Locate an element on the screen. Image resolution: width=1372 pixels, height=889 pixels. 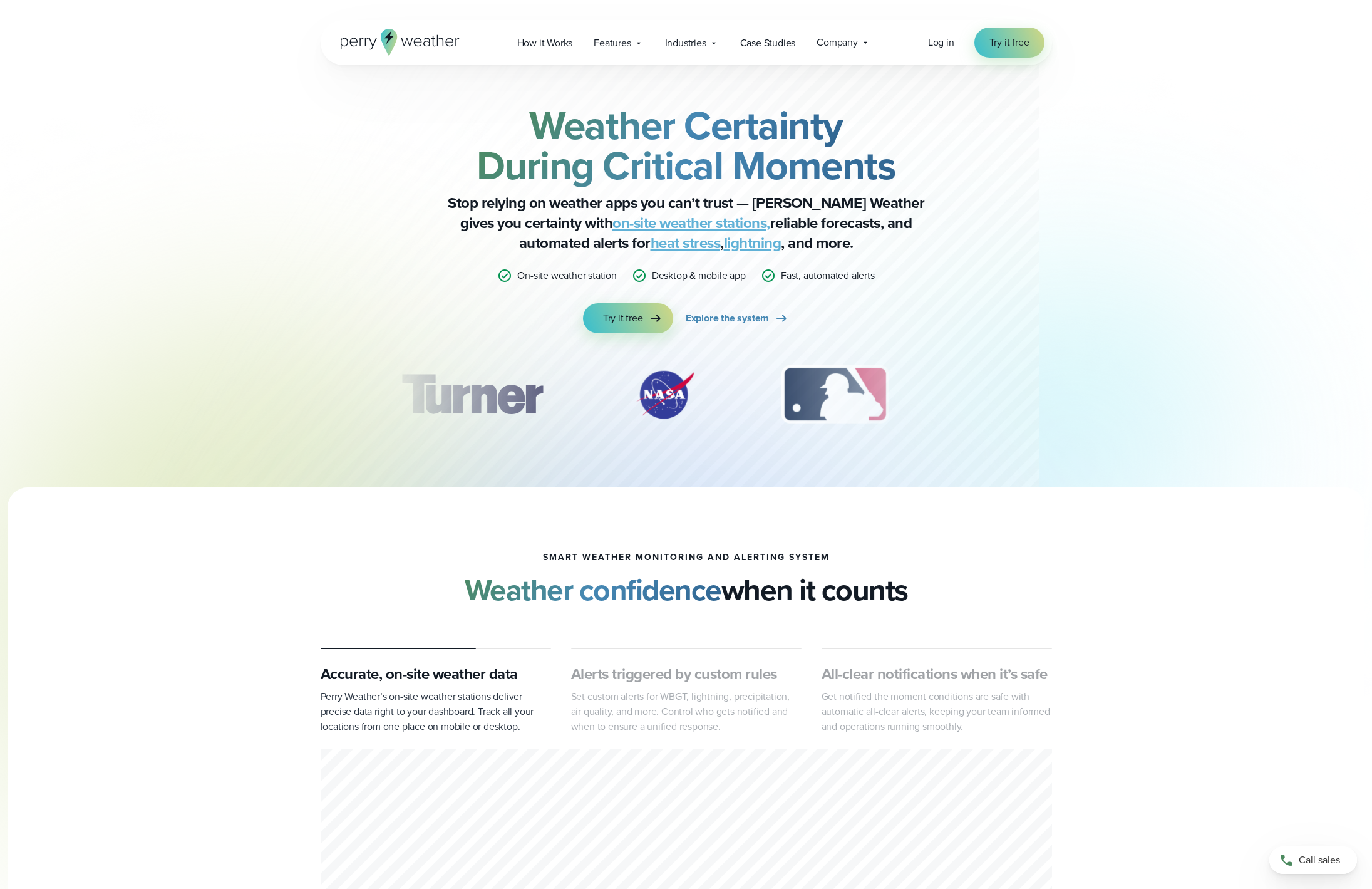
img: NASA.svg is located at coordinates (665, 395).